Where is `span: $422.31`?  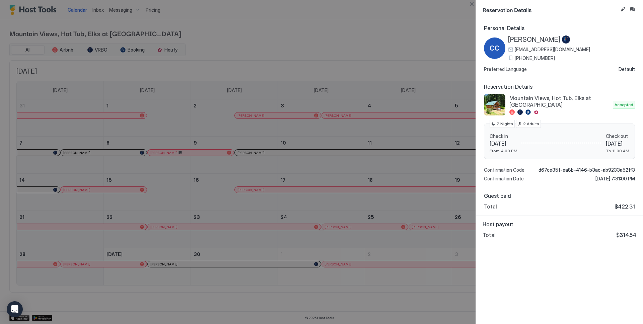
span: $422.31 is located at coordinates (624, 207).